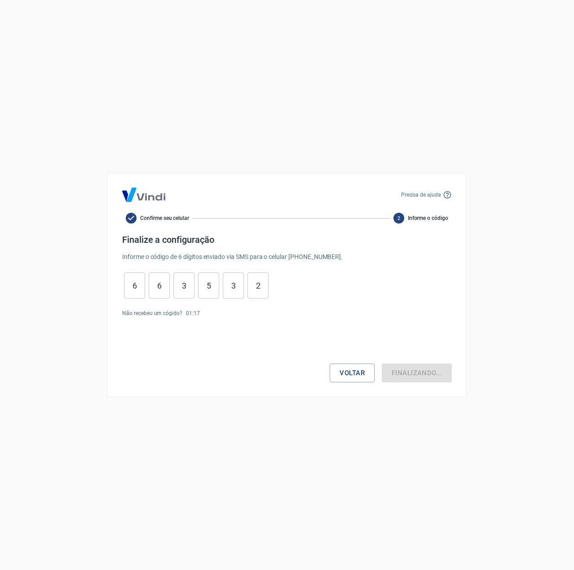  I want to click on button: Voltar, so click(352, 373).